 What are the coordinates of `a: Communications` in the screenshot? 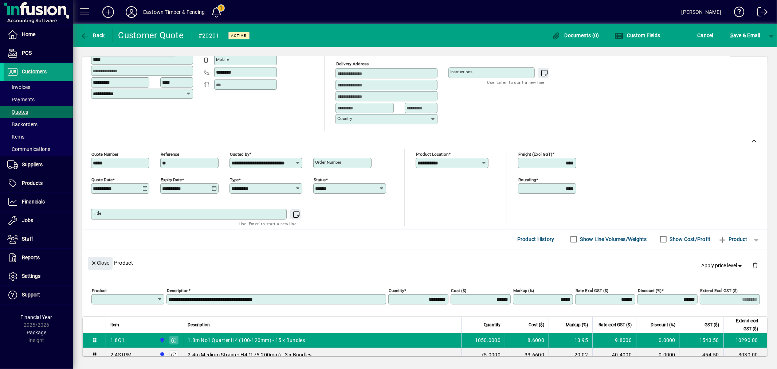 It's located at (38, 149).